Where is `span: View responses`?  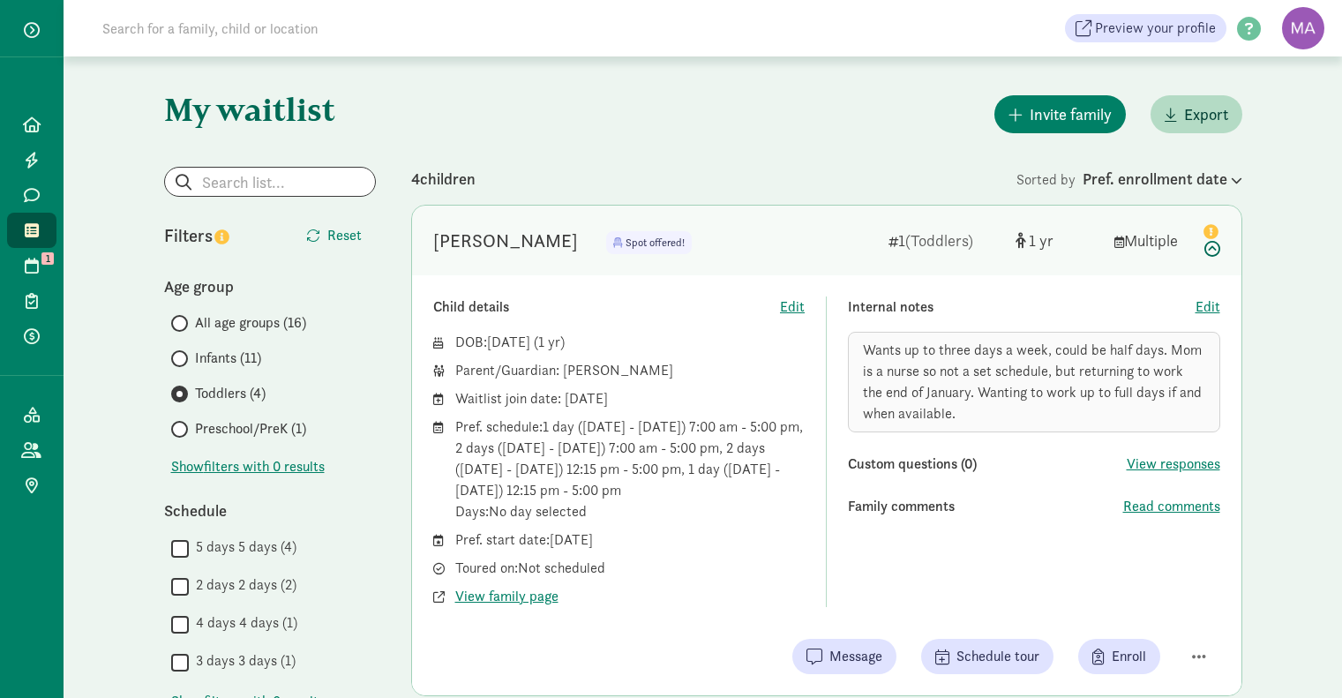 span: View responses is located at coordinates (1174, 464).